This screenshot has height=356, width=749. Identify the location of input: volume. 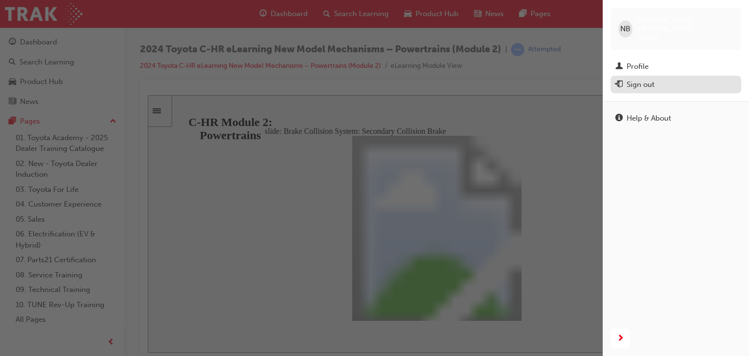
(571, 250).